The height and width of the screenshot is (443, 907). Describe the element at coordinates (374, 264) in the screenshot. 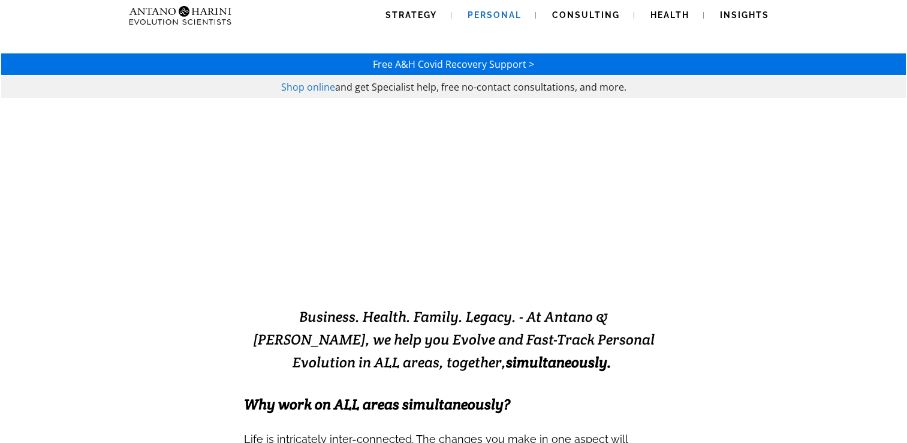

I see `strong: EVOLVING` at that location.